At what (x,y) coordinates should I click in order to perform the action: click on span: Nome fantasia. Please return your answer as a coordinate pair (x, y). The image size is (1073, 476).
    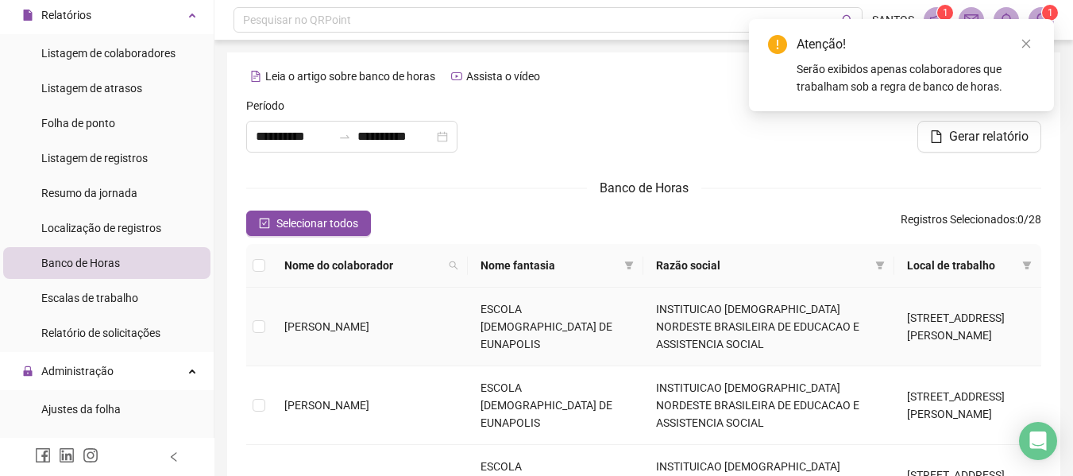
    Looking at the image, I should click on (549, 265).